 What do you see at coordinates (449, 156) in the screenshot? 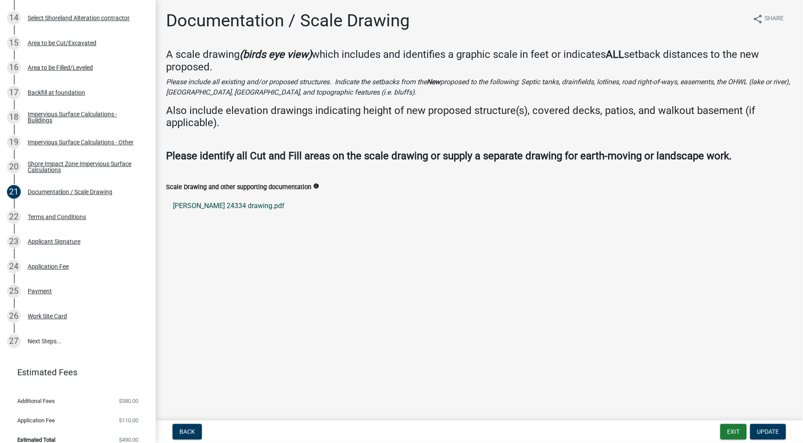
I see `strong: Please identify all Cut and Fill areas on the scale drawing or supply a separate drawing for eart...` at bounding box center [449, 156].